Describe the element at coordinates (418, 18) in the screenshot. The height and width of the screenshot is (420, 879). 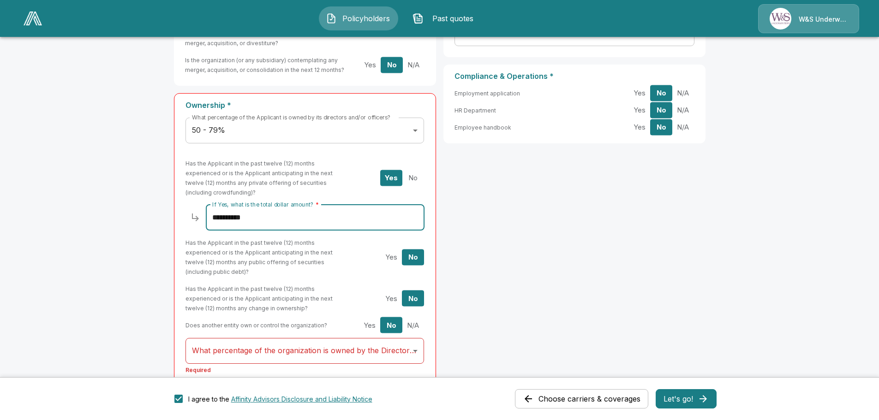
I see `img: Past quotes Icon` at that location.